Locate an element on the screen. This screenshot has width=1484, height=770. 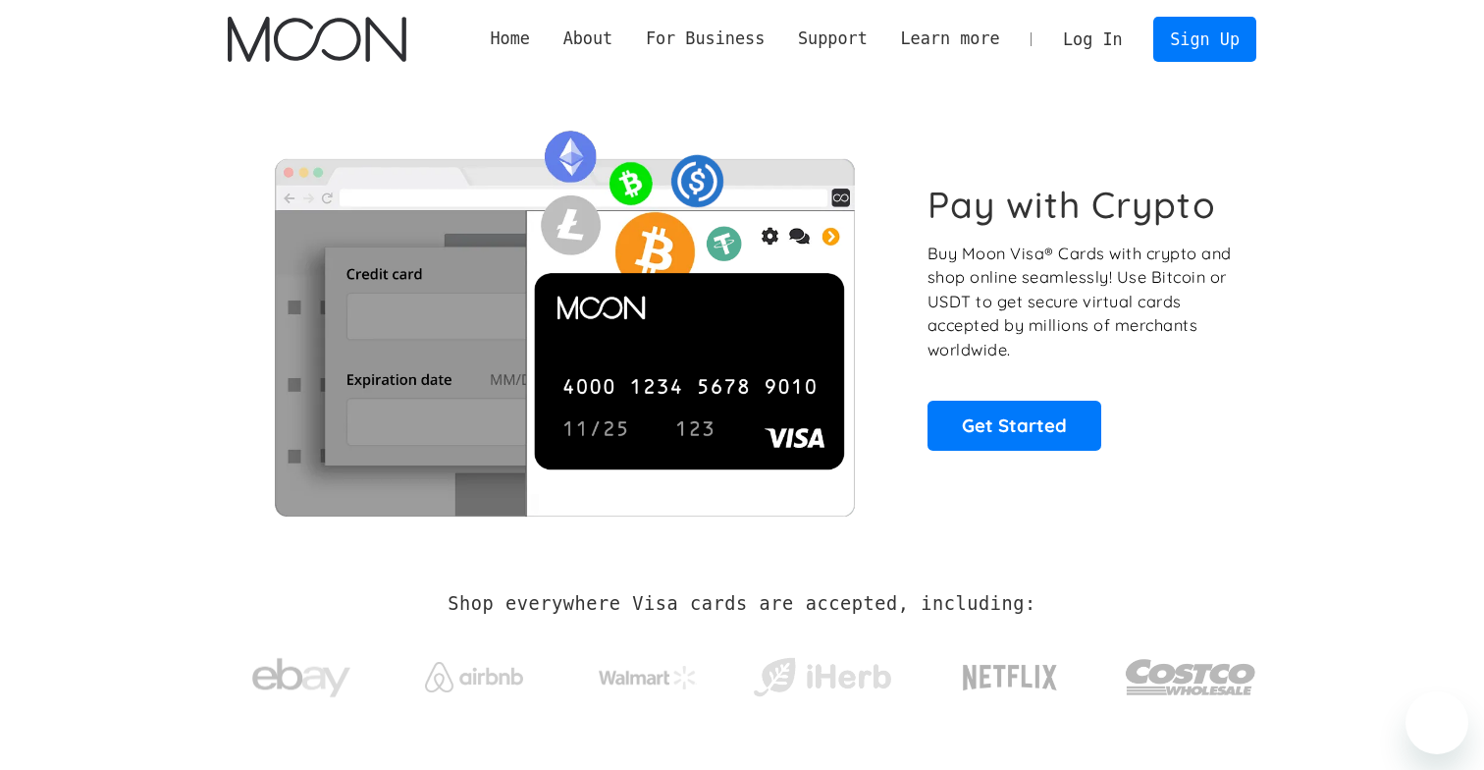
a: Netflix is located at coordinates (1010, 672).